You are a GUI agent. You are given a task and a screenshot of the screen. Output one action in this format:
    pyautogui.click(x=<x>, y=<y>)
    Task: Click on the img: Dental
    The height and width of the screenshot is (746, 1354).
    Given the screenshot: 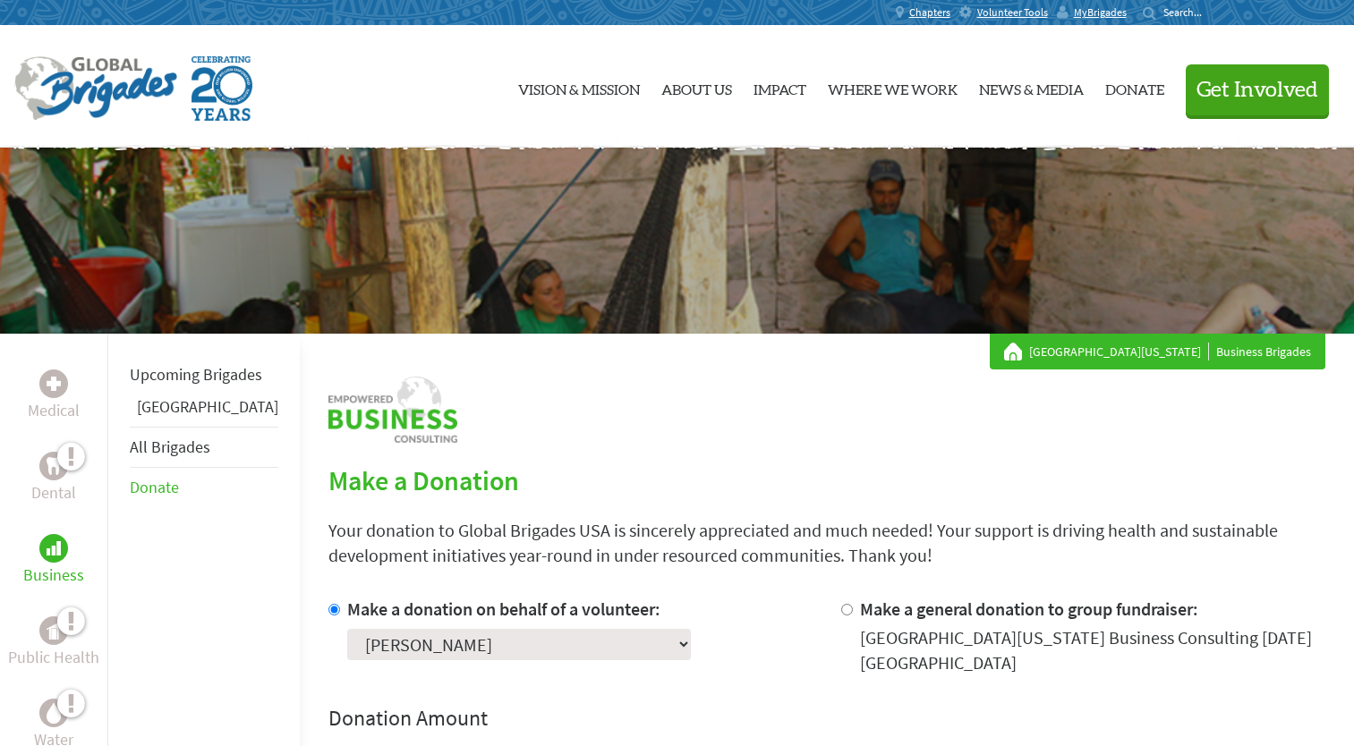 What is the action you would take?
    pyautogui.click(x=54, y=465)
    